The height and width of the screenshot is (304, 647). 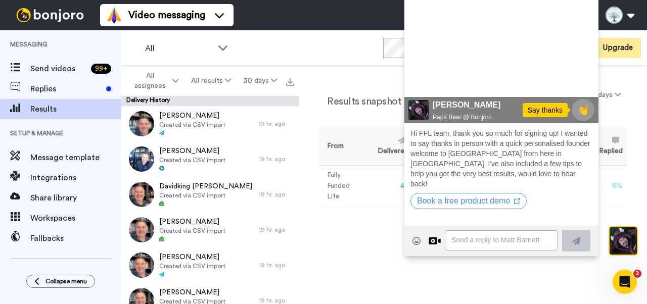 I want to click on button: All assignees, so click(x=154, y=81).